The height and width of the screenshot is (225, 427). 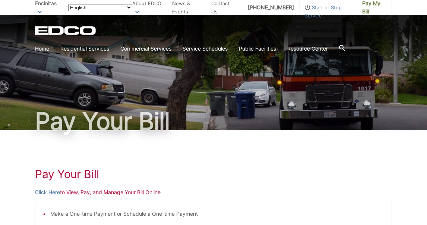 What do you see at coordinates (42, 49) in the screenshot?
I see `a: Home` at bounding box center [42, 49].